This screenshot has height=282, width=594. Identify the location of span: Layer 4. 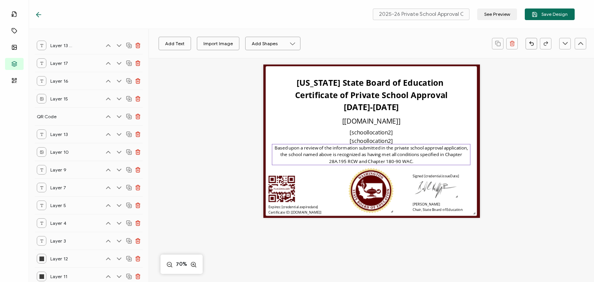
(62, 223).